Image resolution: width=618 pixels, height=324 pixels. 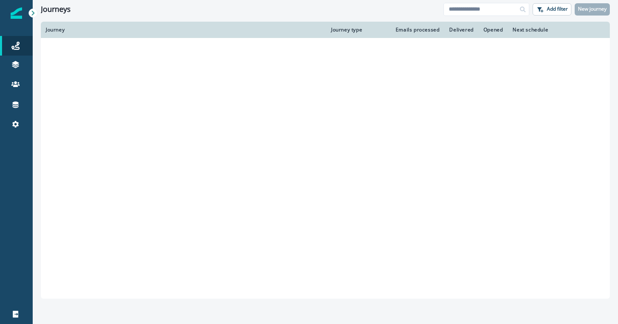 What do you see at coordinates (461, 30) in the screenshot?
I see `div: Delivered` at bounding box center [461, 30].